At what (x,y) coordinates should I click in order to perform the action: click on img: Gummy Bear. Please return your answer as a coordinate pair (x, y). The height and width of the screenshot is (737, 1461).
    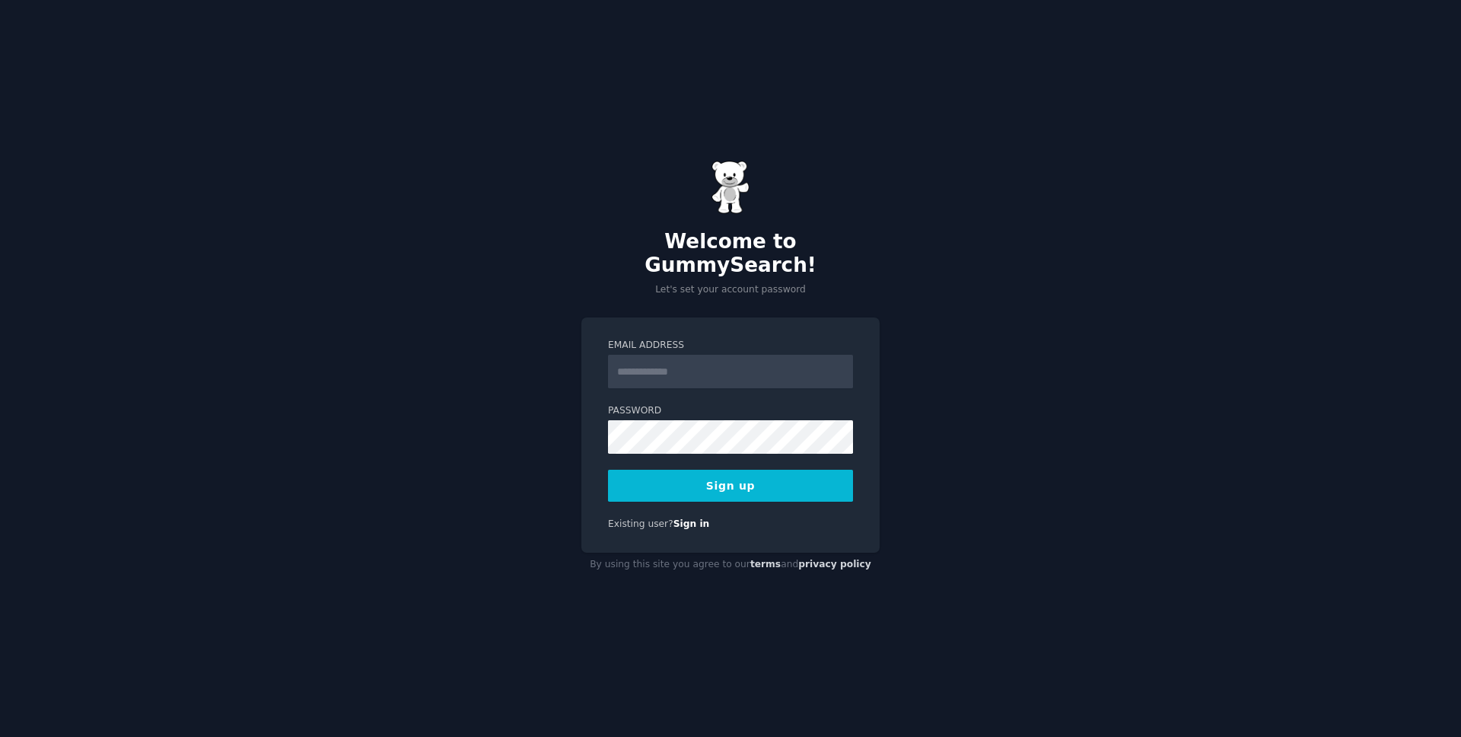
    Looking at the image, I should click on (731, 187).